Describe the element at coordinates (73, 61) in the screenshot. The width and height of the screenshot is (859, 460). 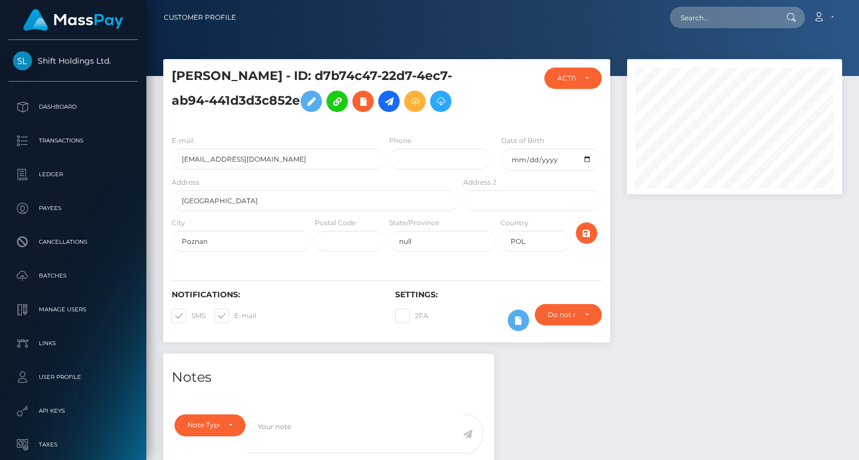
I see `span: Shift Holdings Ltd.` at that location.